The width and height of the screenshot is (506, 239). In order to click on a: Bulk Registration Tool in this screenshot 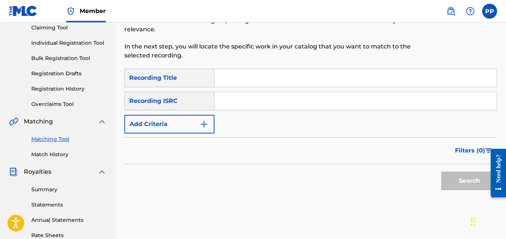, I will do `click(69, 58)`.